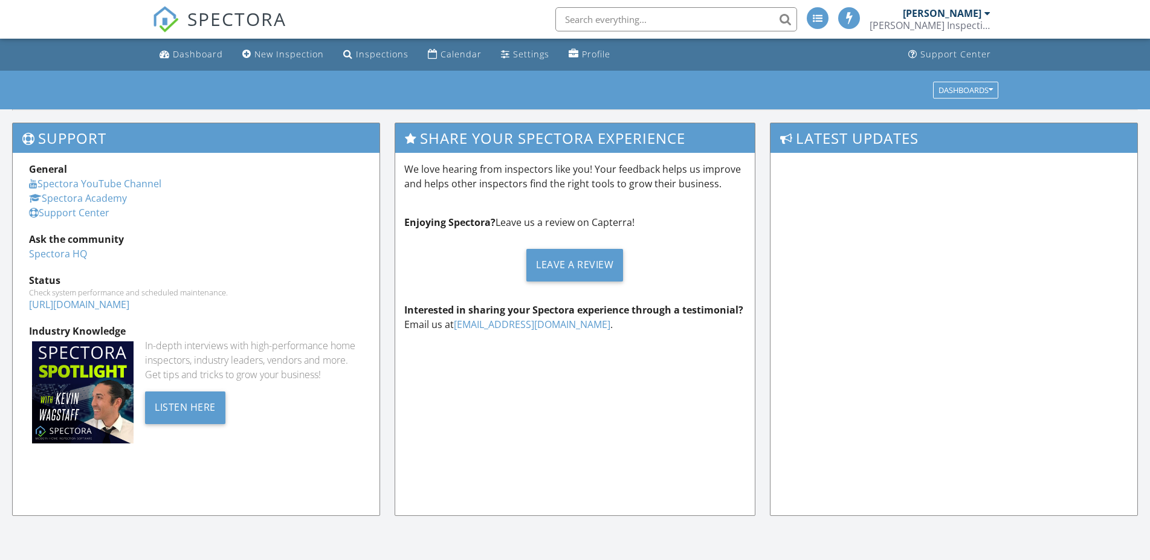  Describe the element at coordinates (196, 239) in the screenshot. I see `div: Ask the community` at that location.